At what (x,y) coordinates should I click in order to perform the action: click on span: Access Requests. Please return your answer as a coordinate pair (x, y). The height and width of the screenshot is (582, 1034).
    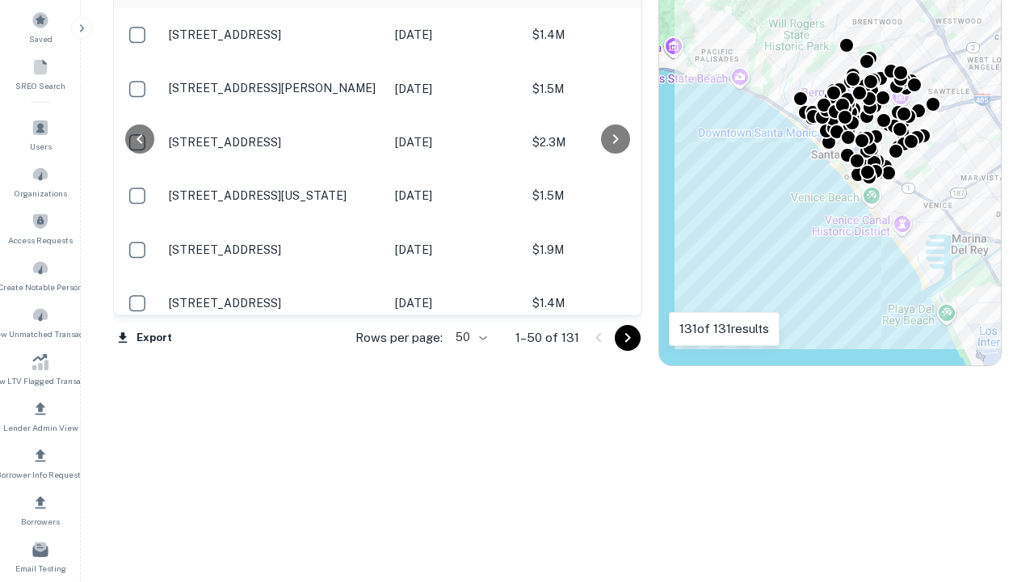
    Looking at the image, I should click on (40, 240).